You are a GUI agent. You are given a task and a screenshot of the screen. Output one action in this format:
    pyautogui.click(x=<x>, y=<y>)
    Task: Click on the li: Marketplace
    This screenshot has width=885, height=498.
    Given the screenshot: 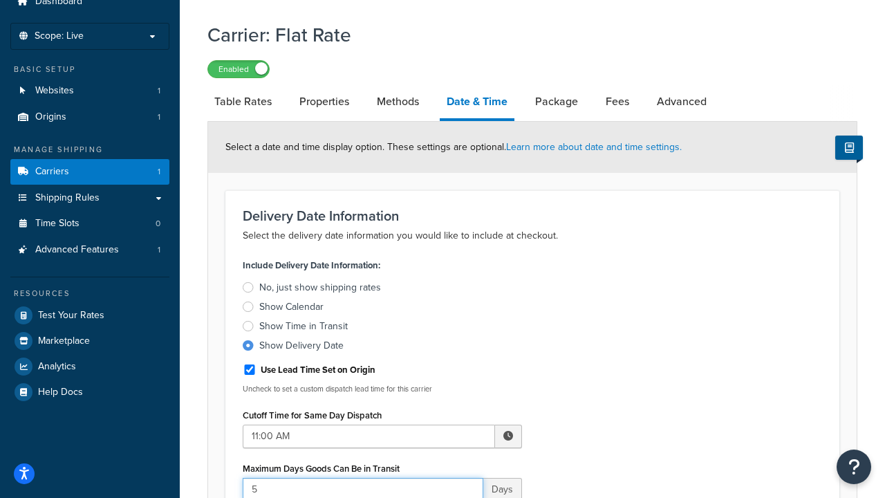 What is the action you would take?
    pyautogui.click(x=90, y=341)
    